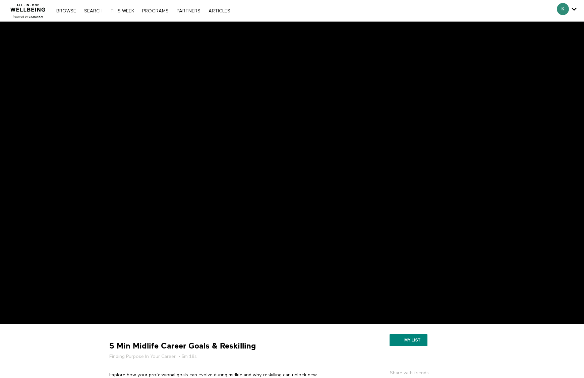 The width and height of the screenshot is (584, 378). What do you see at coordinates (219, 11) in the screenshot?
I see `a: ARTICLES` at bounding box center [219, 11].